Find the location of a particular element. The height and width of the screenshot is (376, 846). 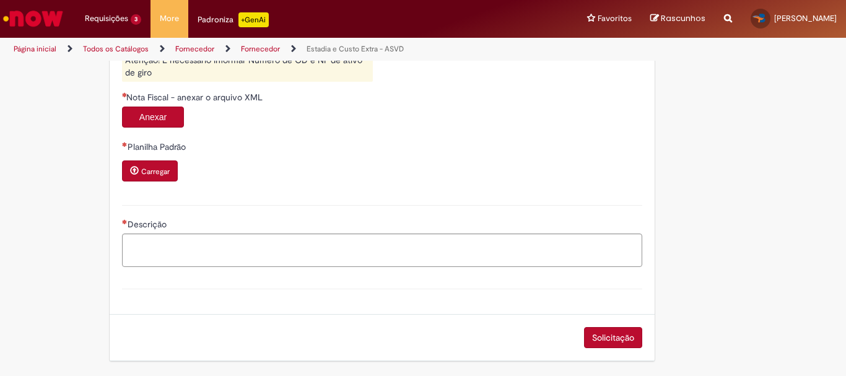

span: 3 is located at coordinates (136, 19).